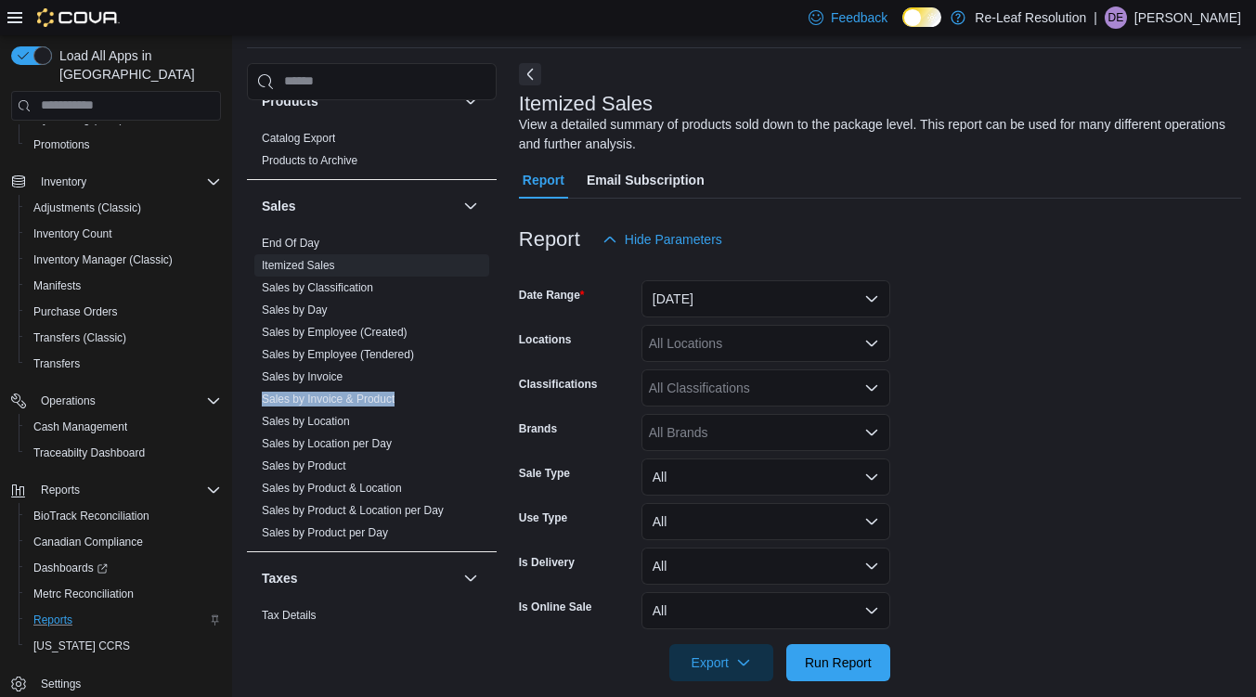  Describe the element at coordinates (88, 542) in the screenshot. I see `a: Canadian Compliance` at that location.